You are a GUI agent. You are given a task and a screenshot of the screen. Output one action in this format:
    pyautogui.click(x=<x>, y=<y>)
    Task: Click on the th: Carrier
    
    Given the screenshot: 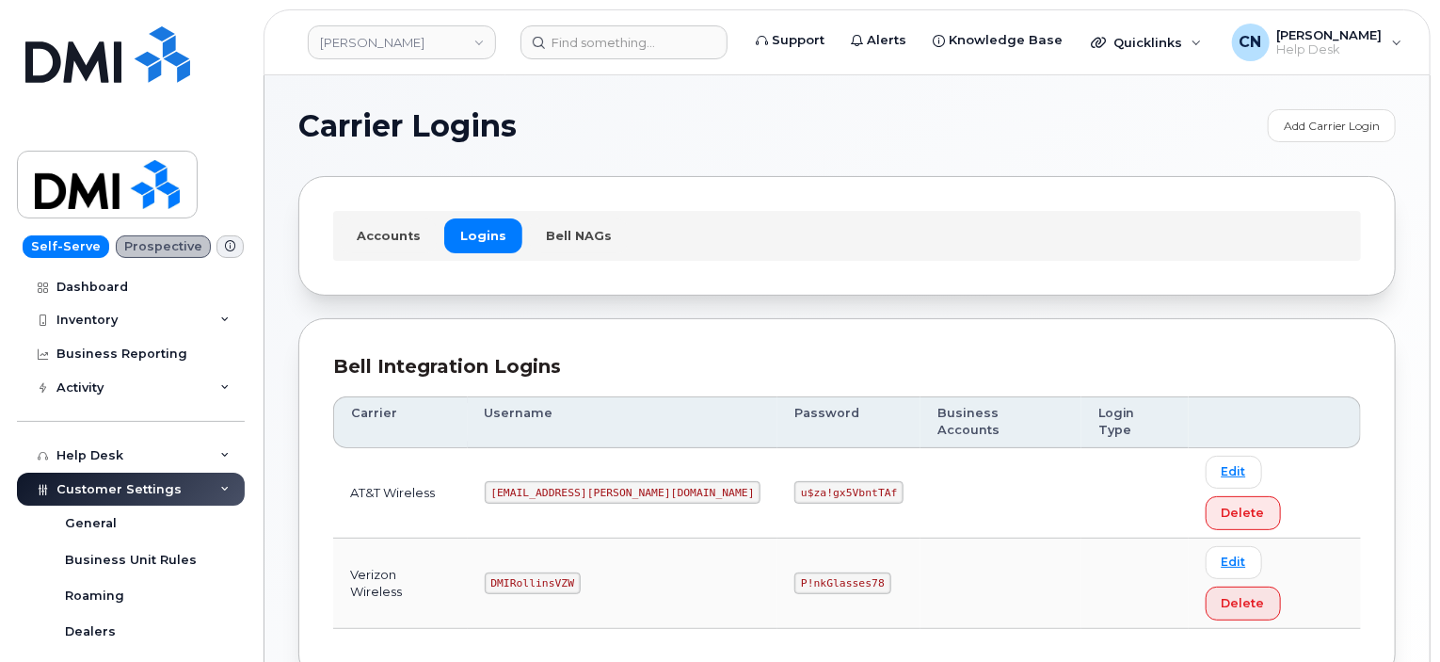 What is the action you would take?
    pyautogui.click(x=400, y=422)
    